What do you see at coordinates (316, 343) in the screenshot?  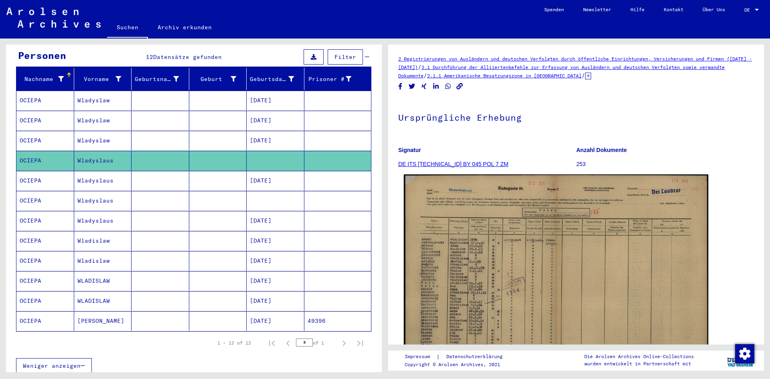 I see `div: of 1` at bounding box center [316, 343].